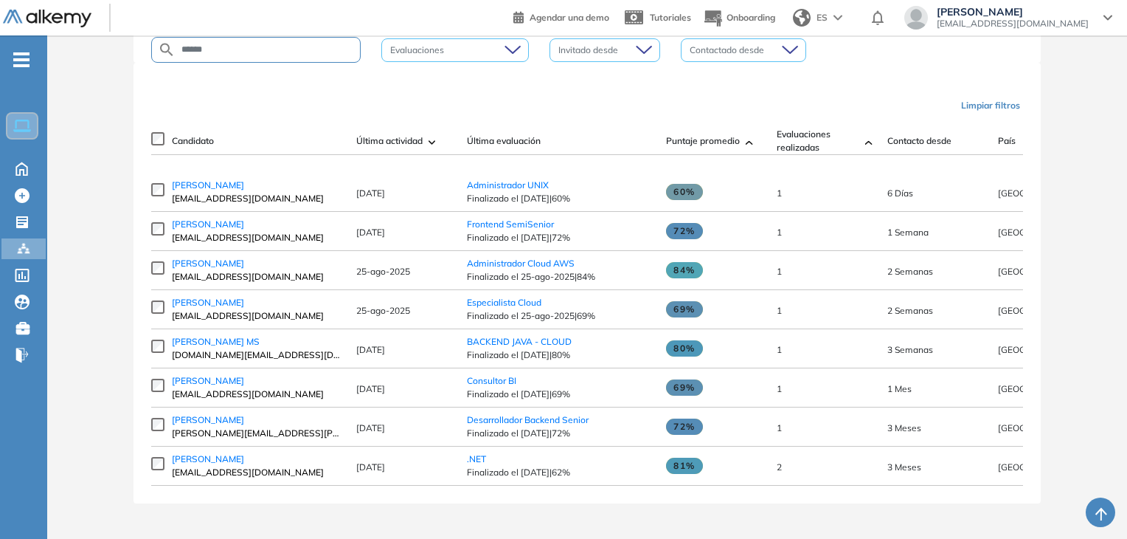 This screenshot has width=1127, height=539. What do you see at coordinates (818, 141) in the screenshot?
I see `span: Evaluaciones realizadas` at bounding box center [818, 141].